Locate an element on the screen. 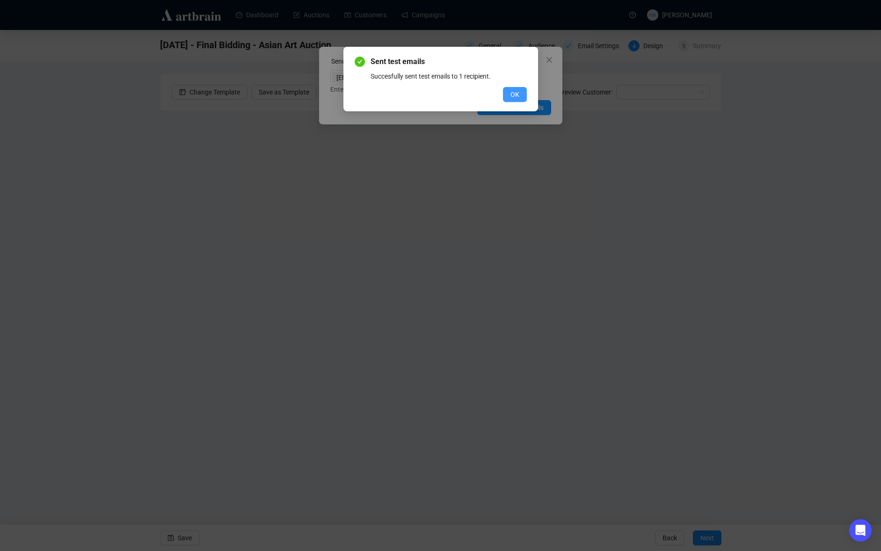  span: Sent test emails is located at coordinates (449, 62).